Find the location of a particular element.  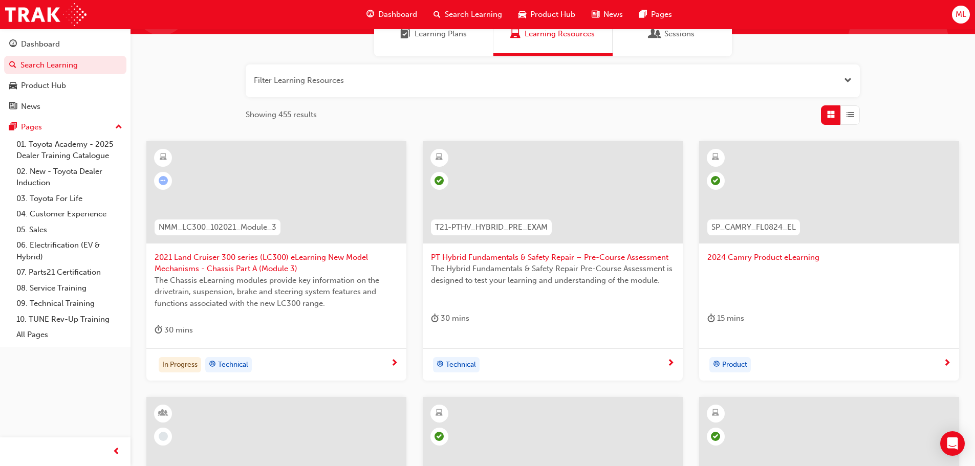

a: 02. New - Toyota Dealer Induction is located at coordinates (69, 177).